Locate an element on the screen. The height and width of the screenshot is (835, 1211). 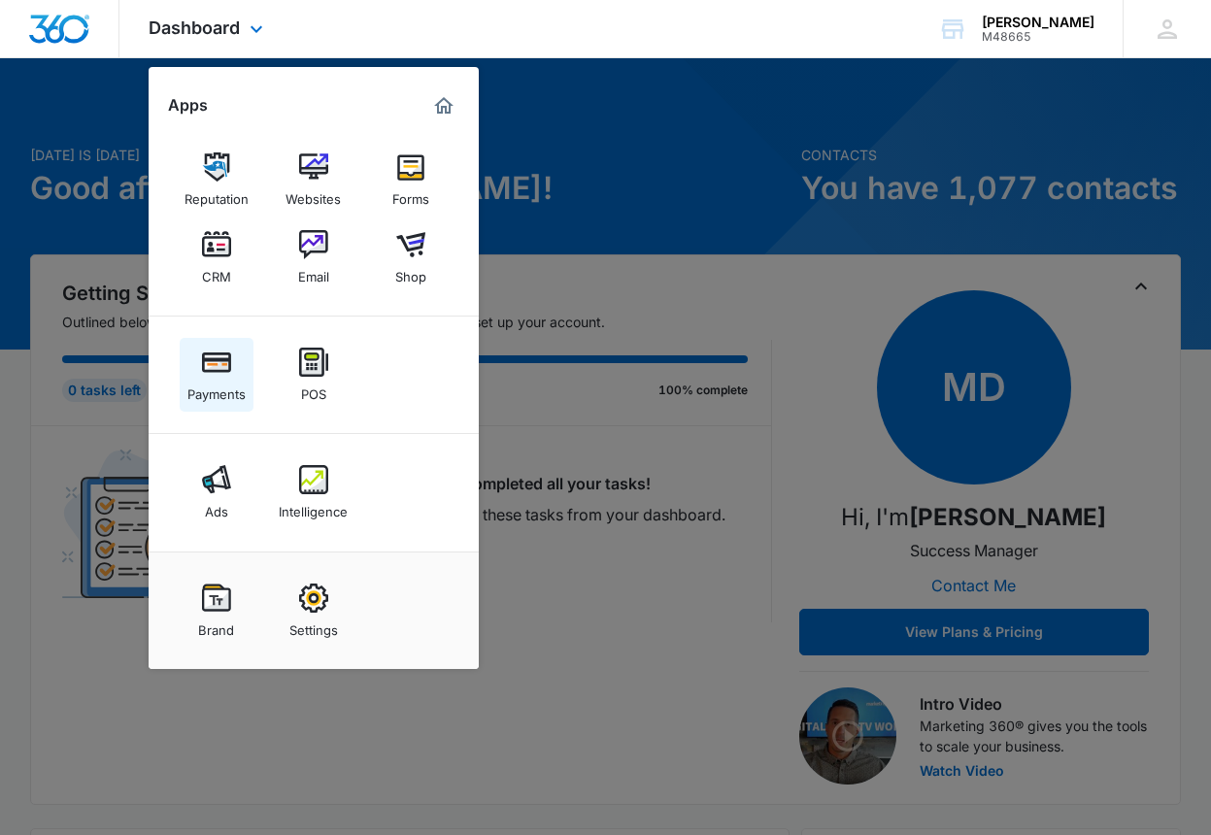
div: account id is located at coordinates (1038, 37).